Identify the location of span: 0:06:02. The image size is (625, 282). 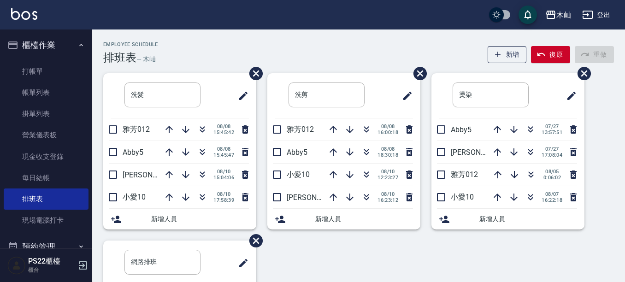
(552, 177).